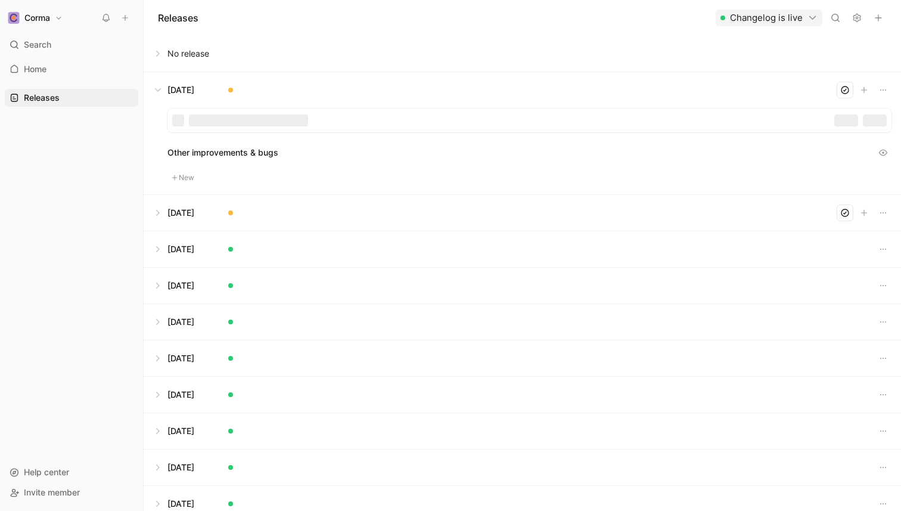 The width and height of the screenshot is (901, 511). I want to click on h1: Releases, so click(178, 18).